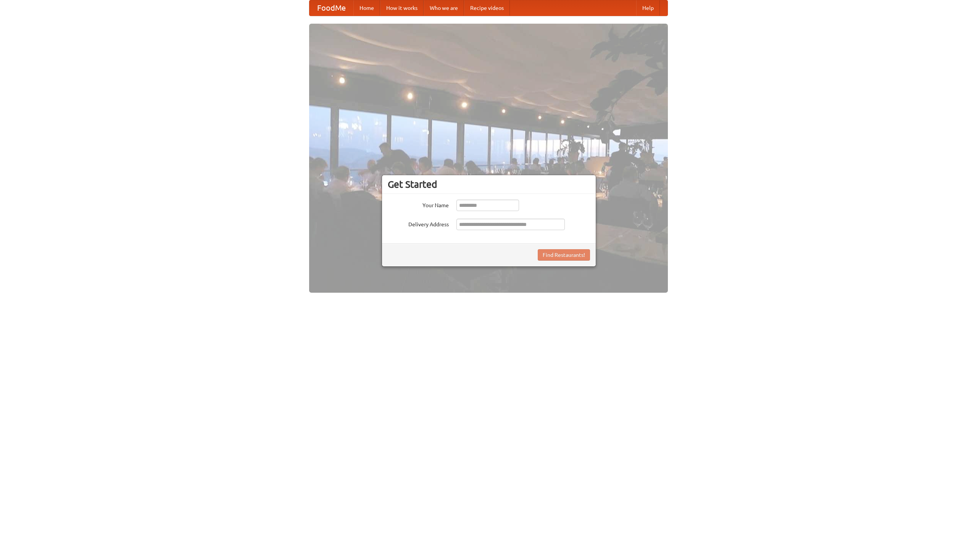 Image resolution: width=977 pixels, height=540 pixels. I want to click on h3: Get Started, so click(489, 184).